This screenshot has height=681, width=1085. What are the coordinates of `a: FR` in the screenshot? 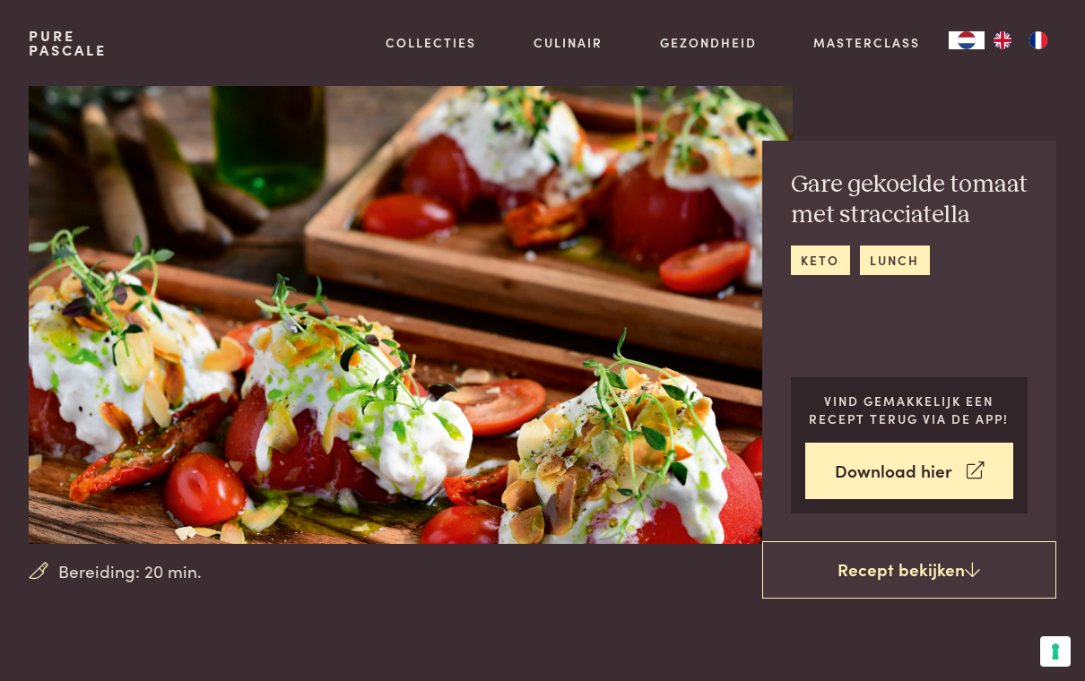 It's located at (1038, 40).